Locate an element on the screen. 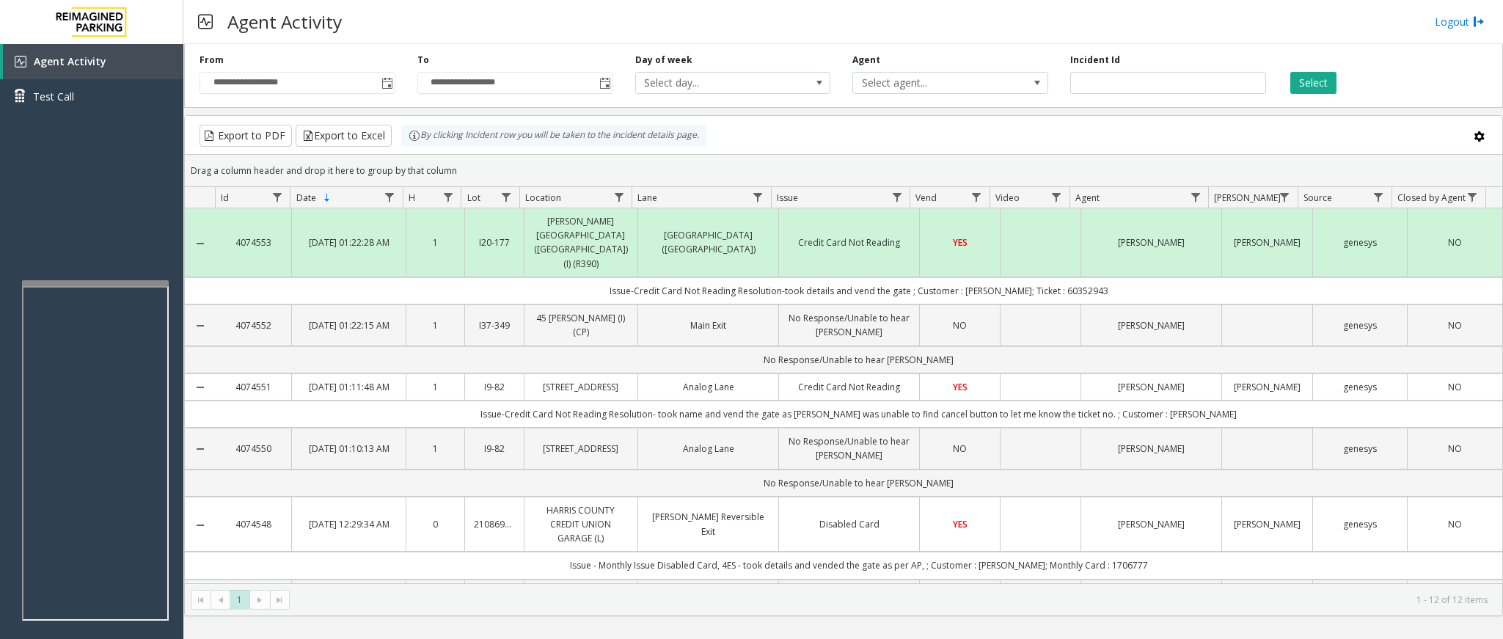 This screenshot has width=1503, height=639. a: Parker Filter Menu is located at coordinates (1285, 197).